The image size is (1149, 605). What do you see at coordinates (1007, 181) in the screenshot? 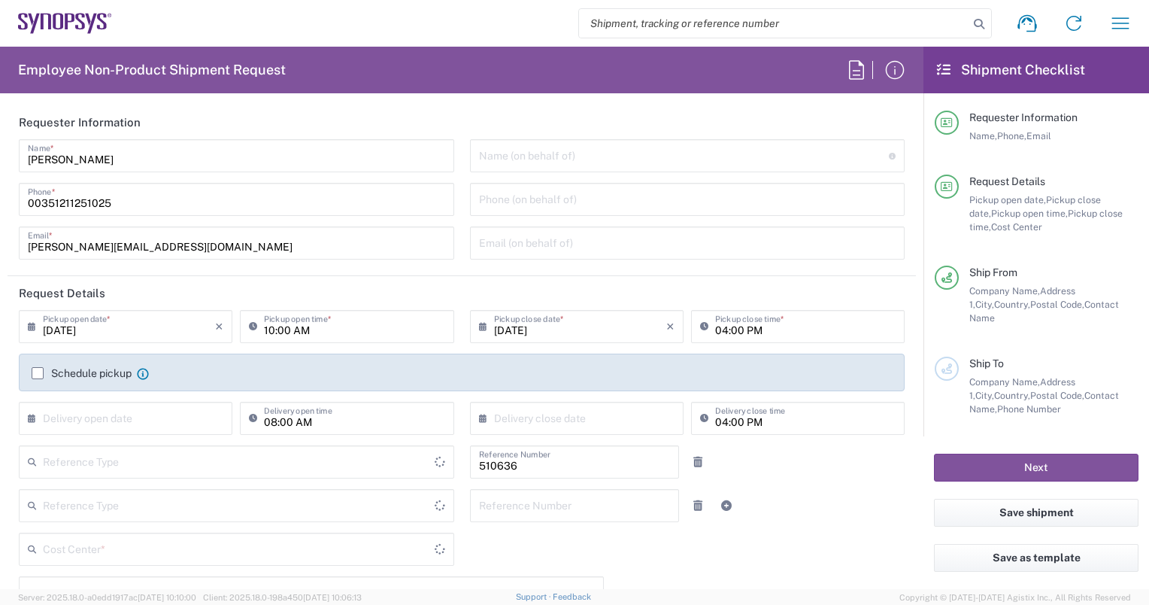
I see `span: Request Details` at bounding box center [1007, 181].